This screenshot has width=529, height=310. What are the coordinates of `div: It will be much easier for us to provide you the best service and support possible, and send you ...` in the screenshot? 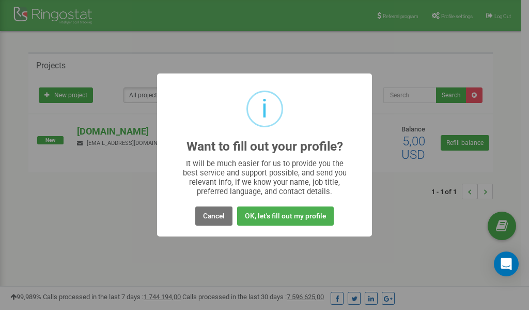 It's located at (265, 177).